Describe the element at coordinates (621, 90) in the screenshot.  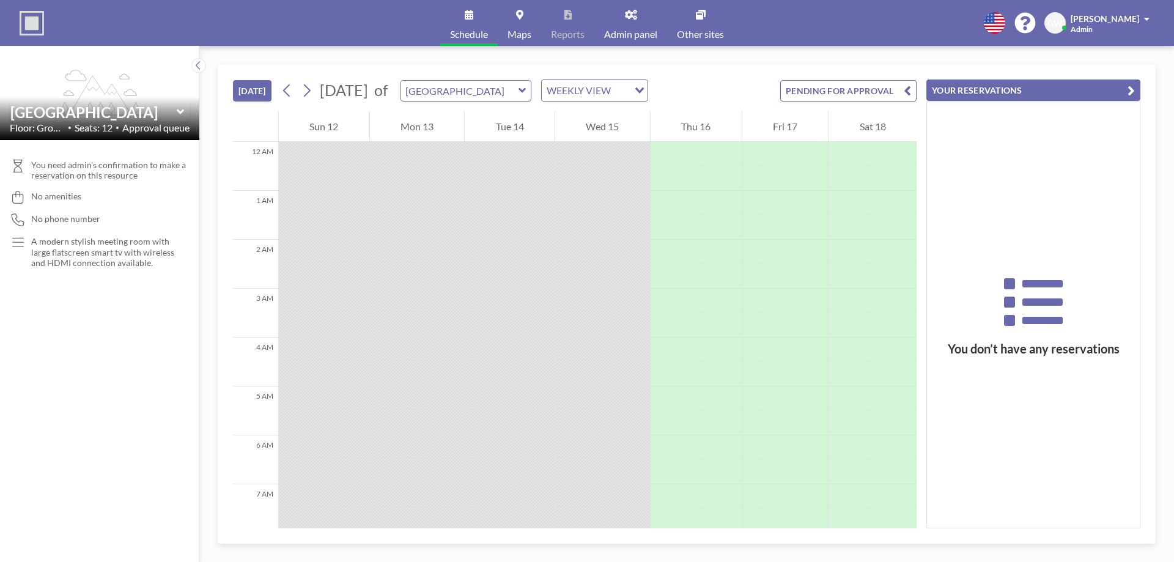
I see `input: Search for option` at that location.